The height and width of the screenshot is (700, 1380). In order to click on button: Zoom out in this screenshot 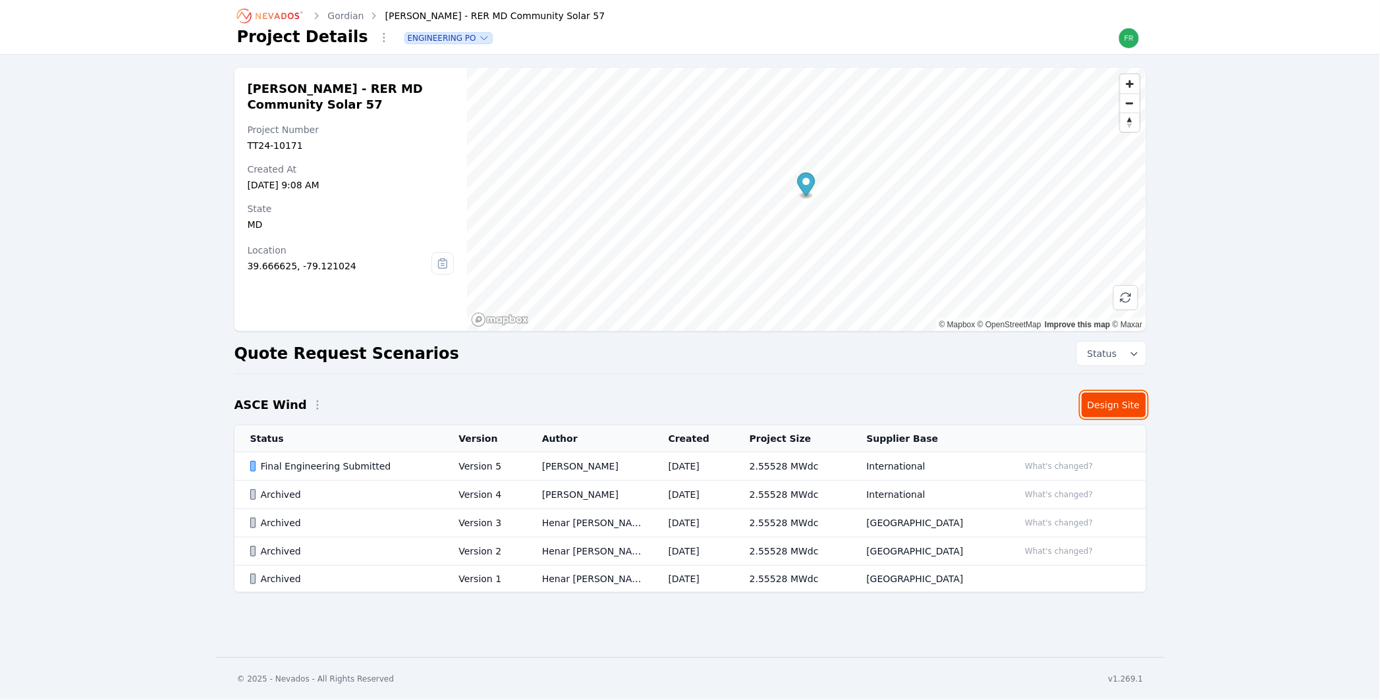, I will do `click(1130, 103)`.